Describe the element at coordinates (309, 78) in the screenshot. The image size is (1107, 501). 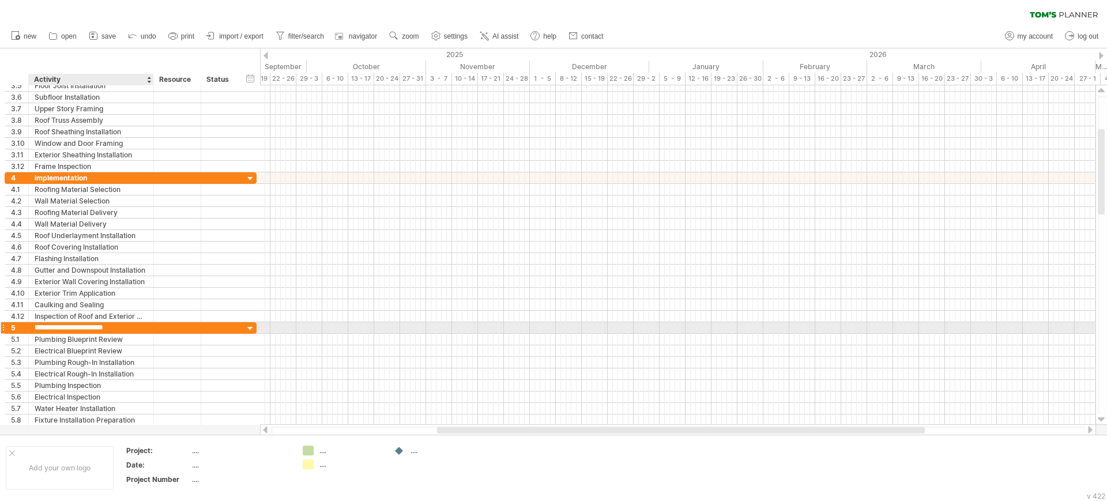
I see `div: 29 - 3` at that location.